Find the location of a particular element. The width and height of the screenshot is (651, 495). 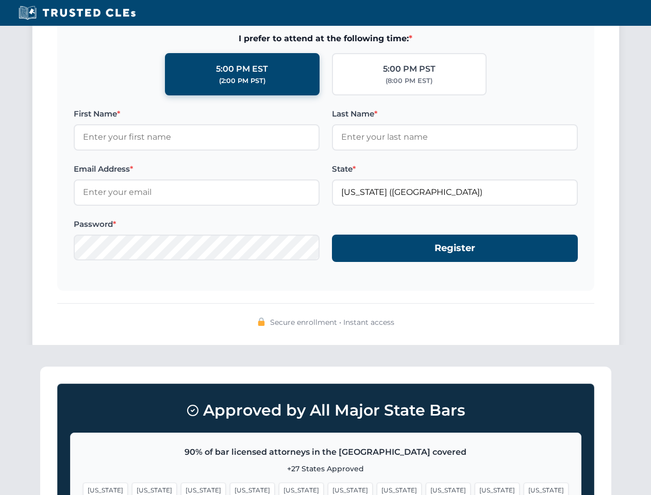

label: Password is located at coordinates (196, 224).